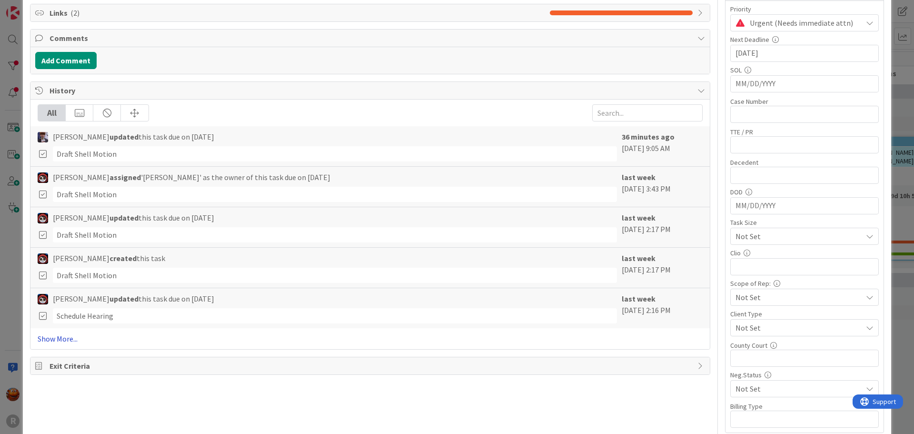  Describe the element at coordinates (744, 162) in the screenshot. I see `label: Decedent` at that location.